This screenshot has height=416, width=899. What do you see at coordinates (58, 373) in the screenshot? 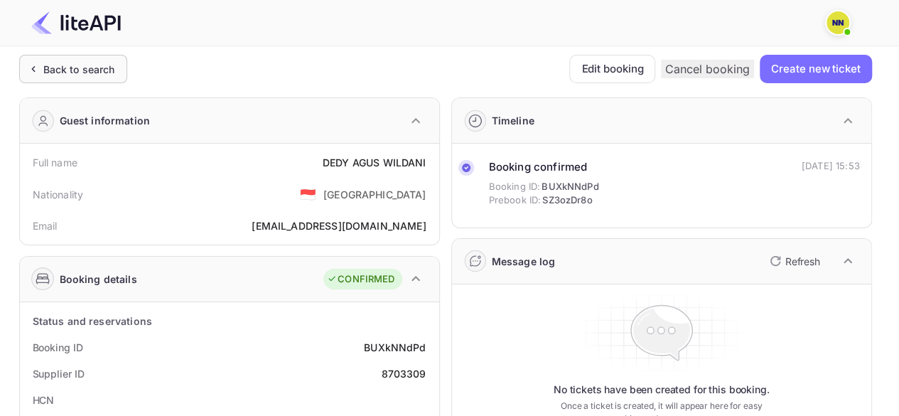
I see `div: Supplier ID` at bounding box center [58, 373].